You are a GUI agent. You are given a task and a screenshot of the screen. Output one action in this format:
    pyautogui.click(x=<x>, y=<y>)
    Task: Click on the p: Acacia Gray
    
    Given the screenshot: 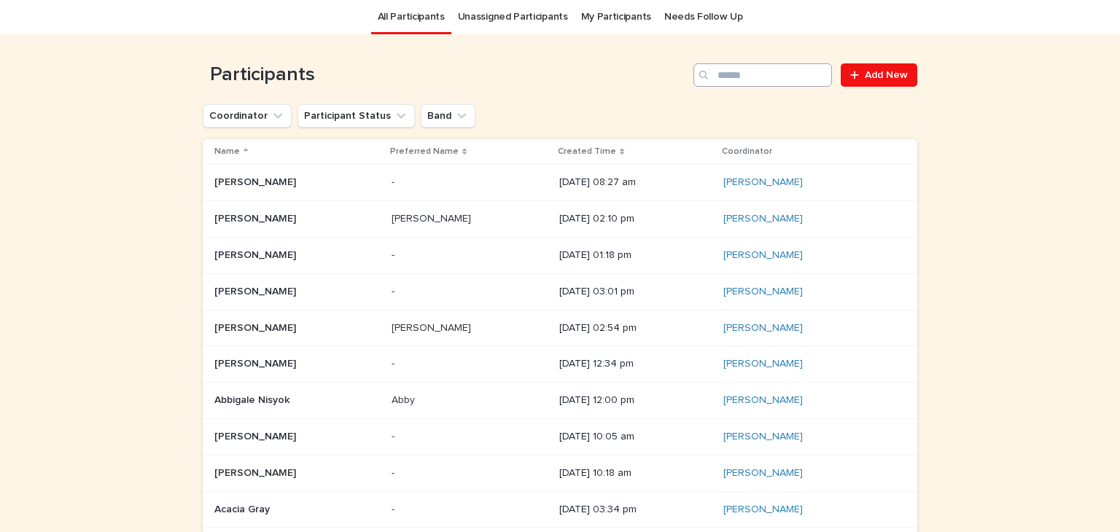 What is the action you would take?
    pyautogui.click(x=244, y=508)
    